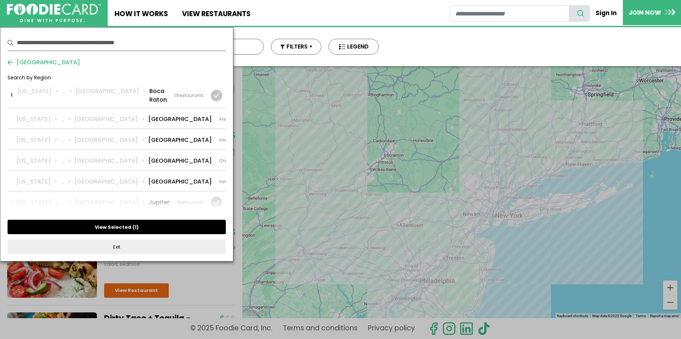  Describe the element at coordinates (117, 227) in the screenshot. I see `button: View Selected (1)` at that location.